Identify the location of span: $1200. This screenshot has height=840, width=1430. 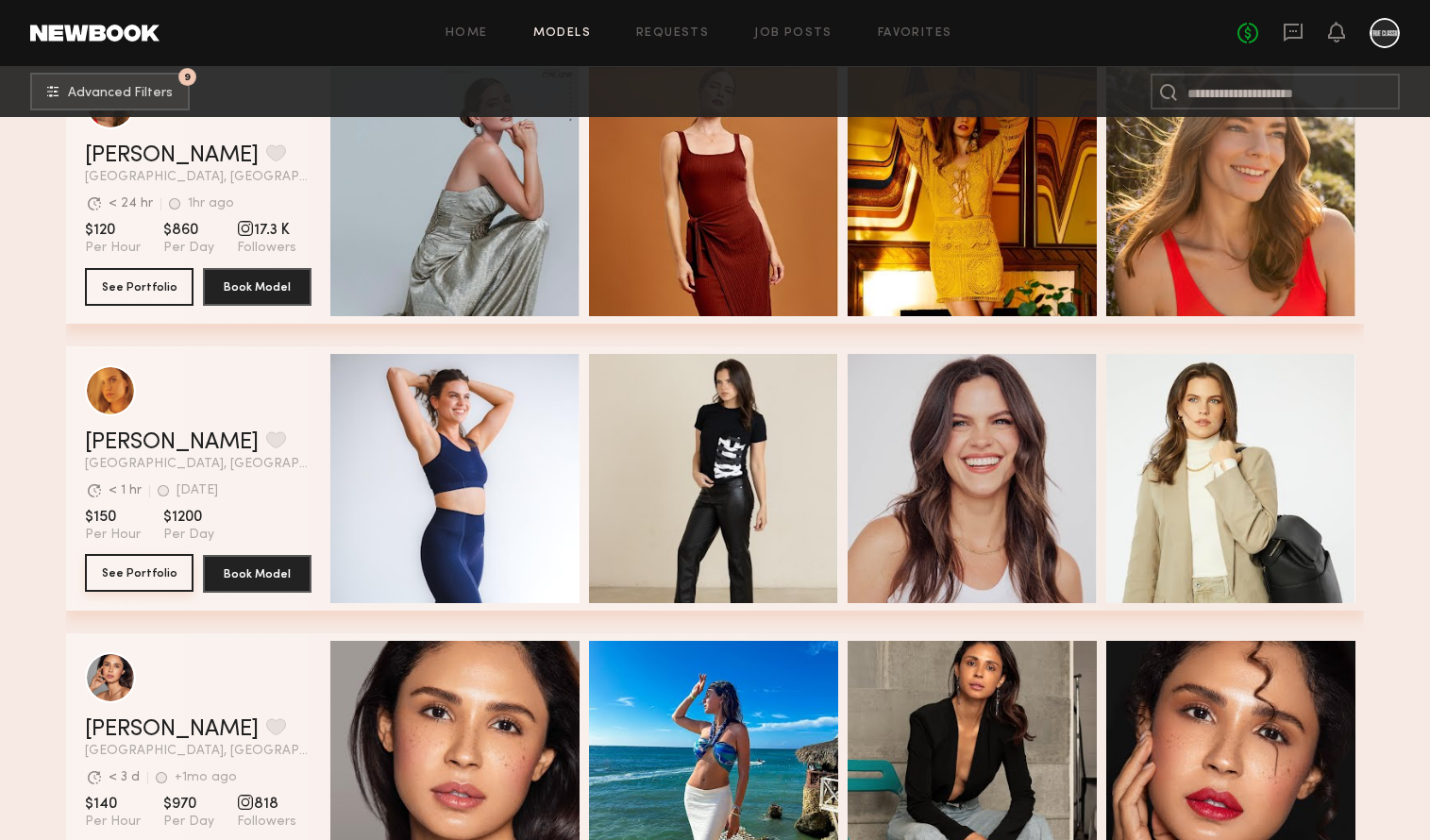
(189, 517).